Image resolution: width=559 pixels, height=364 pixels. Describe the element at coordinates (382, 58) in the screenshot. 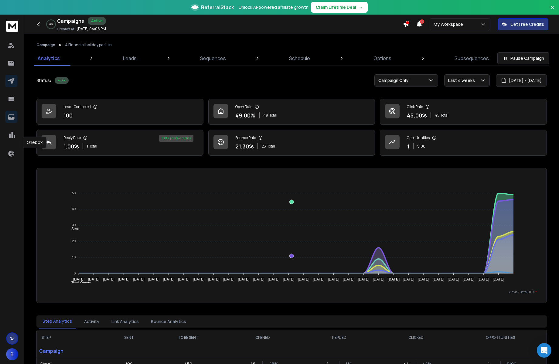

I see `a: Options` at that location.